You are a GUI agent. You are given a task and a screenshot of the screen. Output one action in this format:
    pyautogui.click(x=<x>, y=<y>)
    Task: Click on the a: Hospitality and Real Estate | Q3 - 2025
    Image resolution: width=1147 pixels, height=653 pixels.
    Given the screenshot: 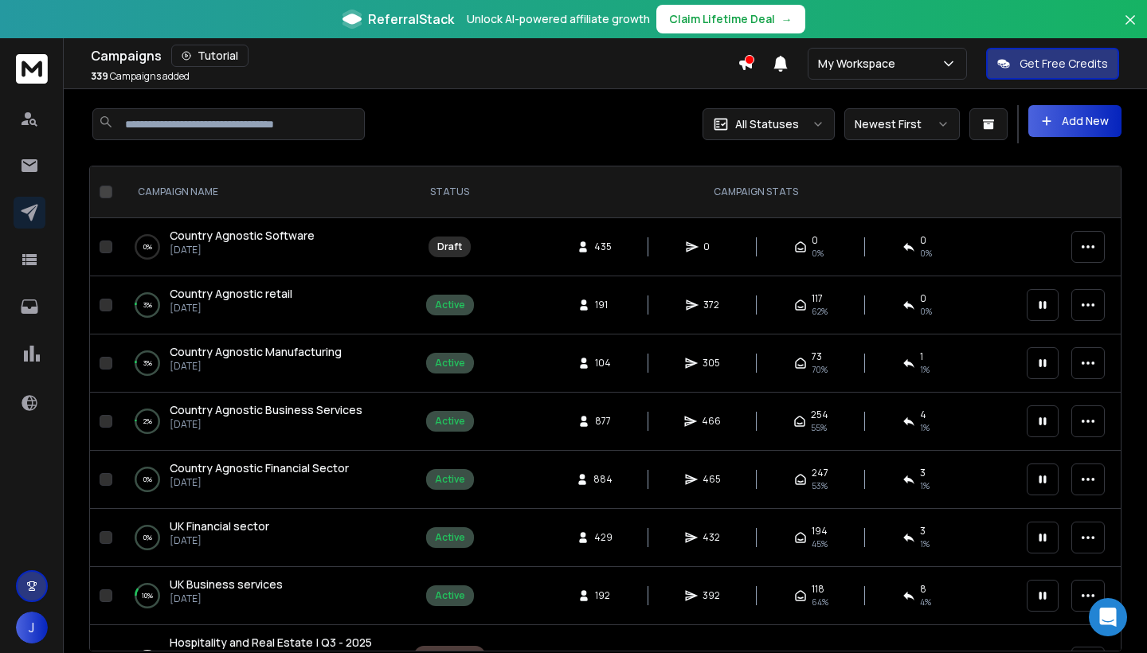 What is the action you would take?
    pyautogui.click(x=271, y=643)
    